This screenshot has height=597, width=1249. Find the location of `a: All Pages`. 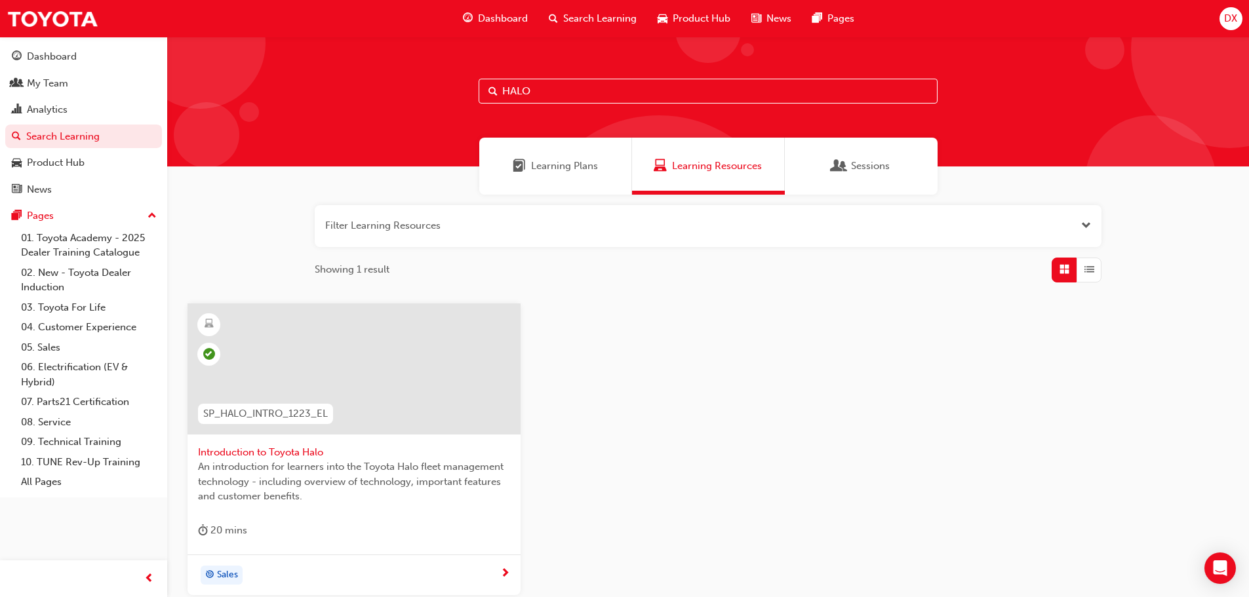

a: All Pages is located at coordinates (88, 482).